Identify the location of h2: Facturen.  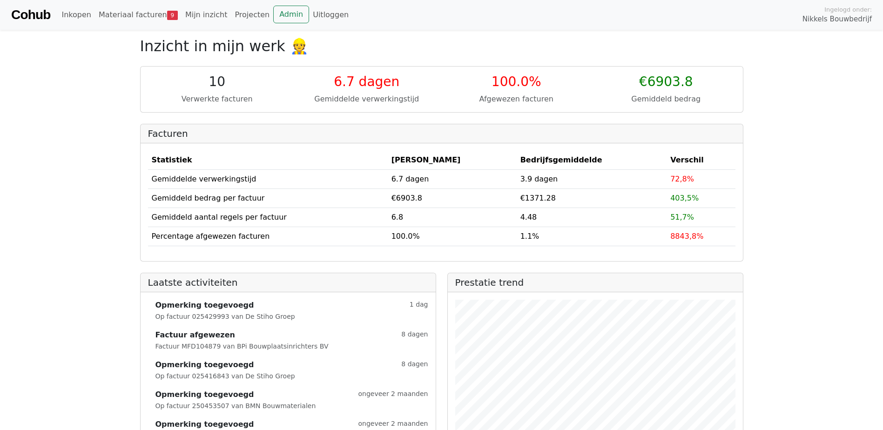
(442, 134).